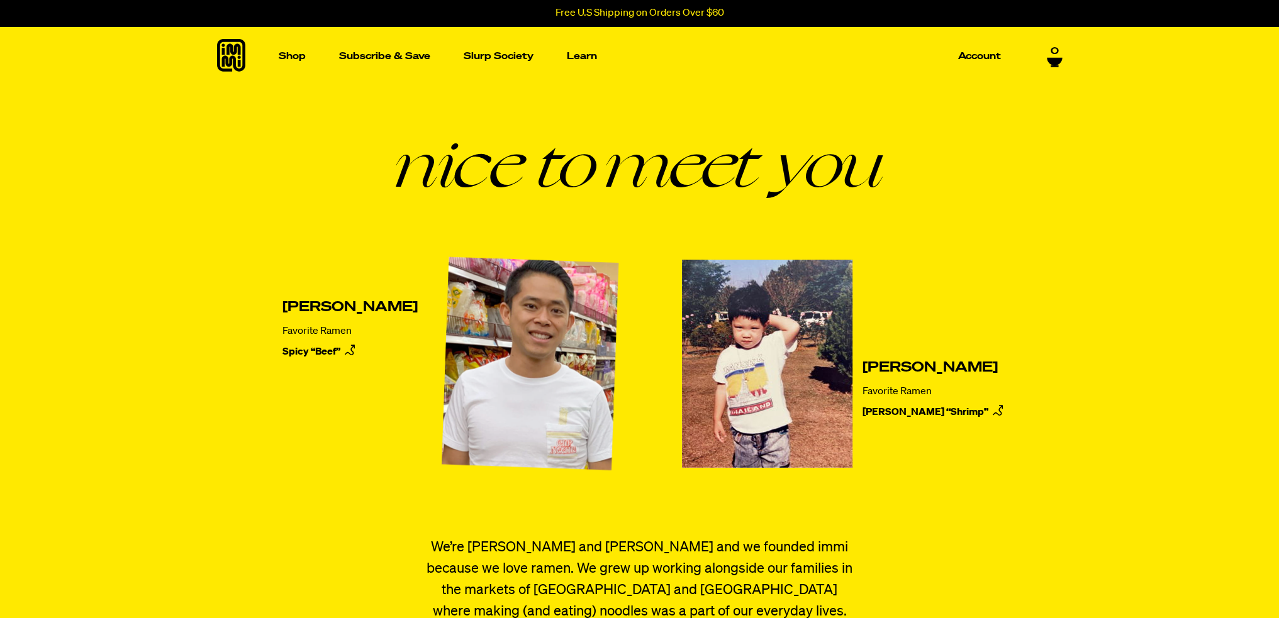 This screenshot has height=618, width=1279. I want to click on p: Free U.S Shipping on Orders Over $60, so click(640, 13).